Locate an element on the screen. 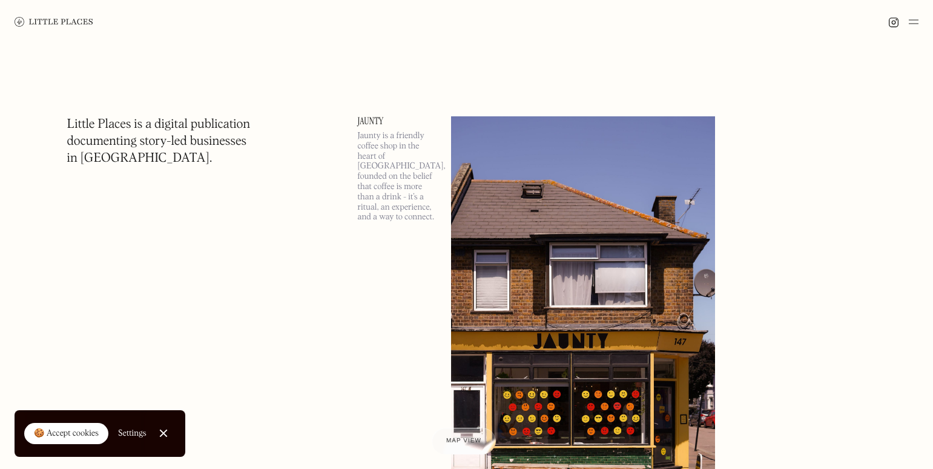 The image size is (933, 469). a: Map view is located at coordinates (464, 441).